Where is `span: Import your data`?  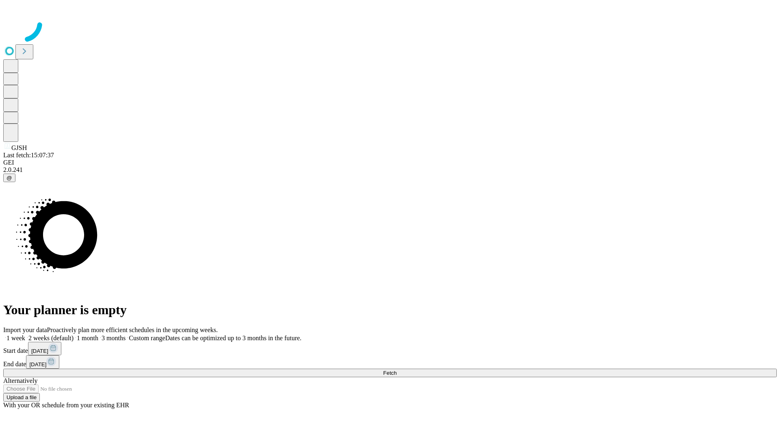 span: Import your data is located at coordinates (25, 329).